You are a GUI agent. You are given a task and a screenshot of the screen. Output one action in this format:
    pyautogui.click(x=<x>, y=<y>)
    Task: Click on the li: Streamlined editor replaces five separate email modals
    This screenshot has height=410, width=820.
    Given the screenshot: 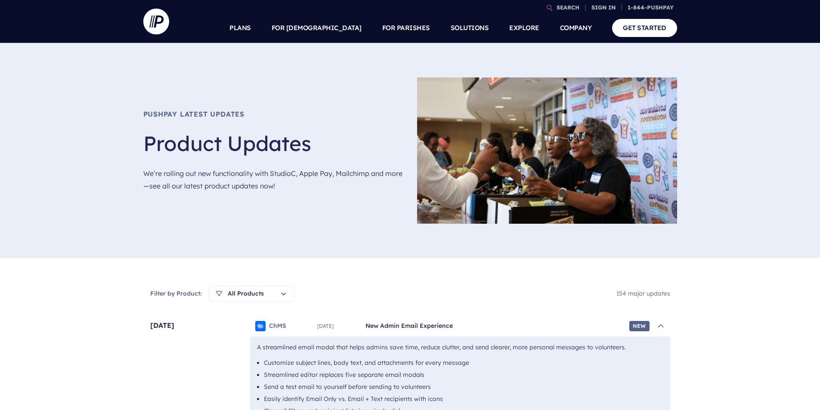 What is the action you would take?
    pyautogui.click(x=460, y=375)
    